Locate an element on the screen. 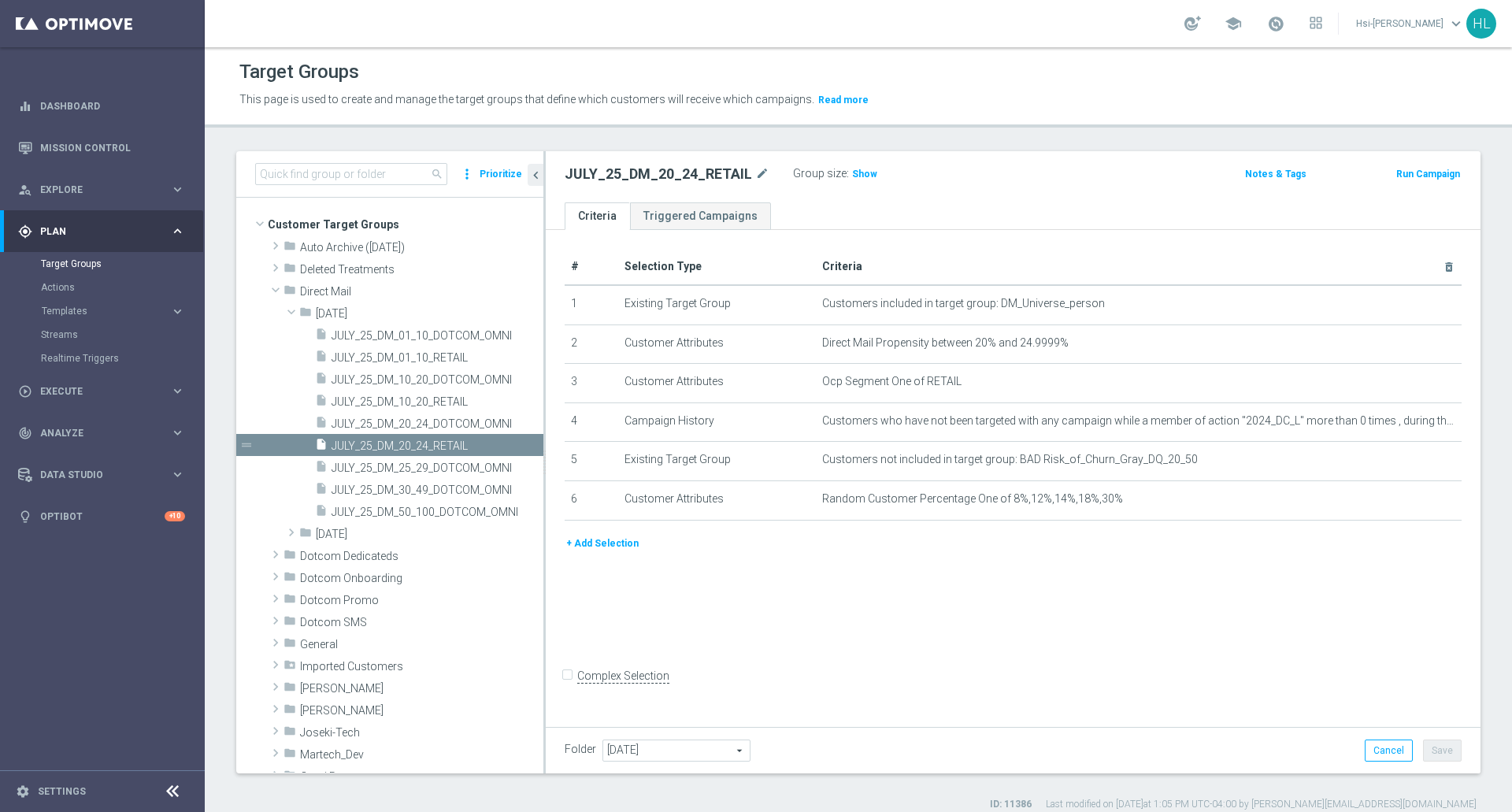  button: person_search Explore keyboard_arrow_right is located at coordinates (102, 190).